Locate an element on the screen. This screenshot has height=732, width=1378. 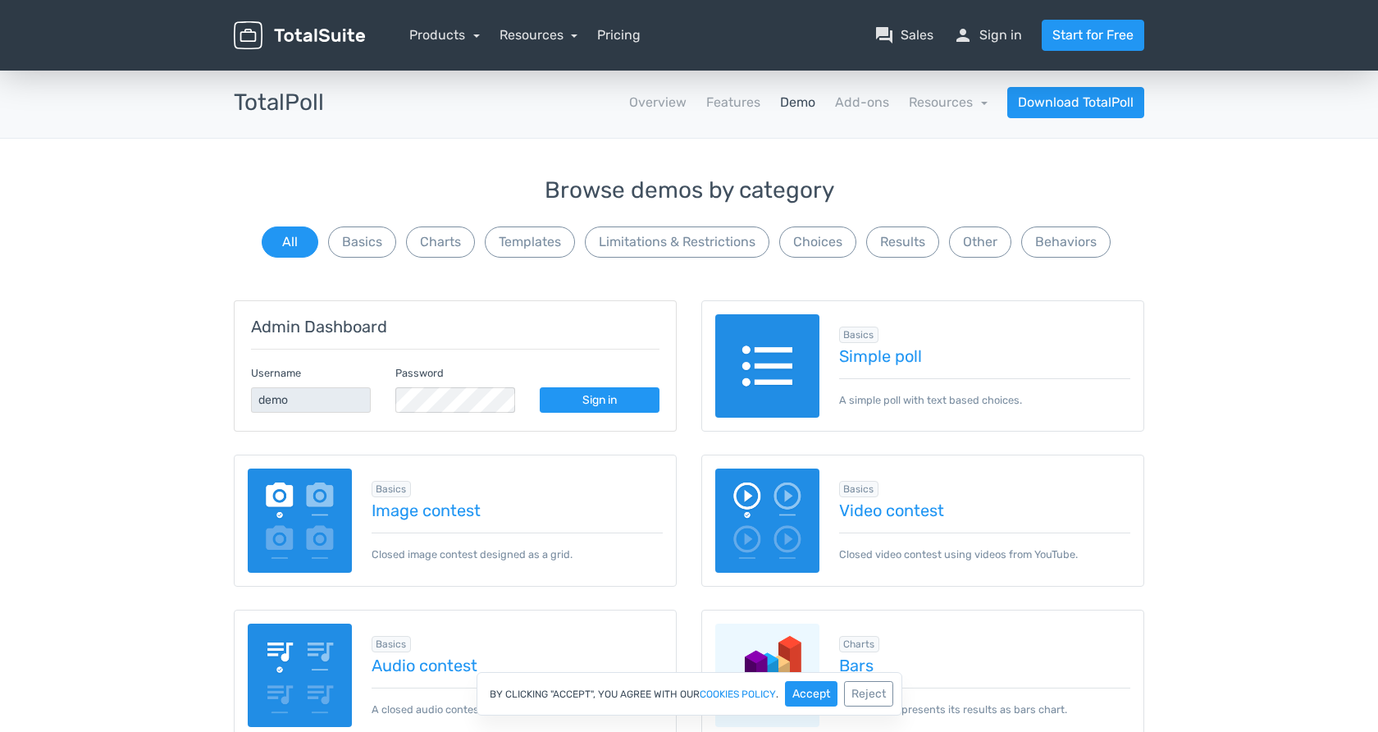
a: cookies policy is located at coordinates (737, 694).